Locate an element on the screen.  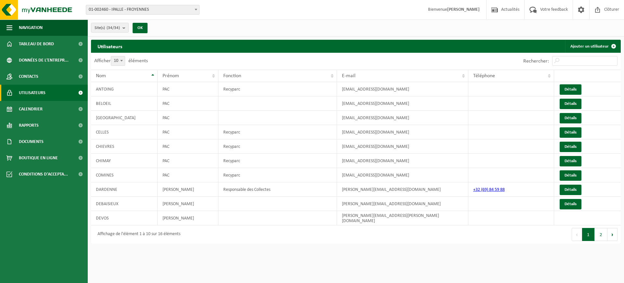
td: DARDENNE is located at coordinates (124, 189).